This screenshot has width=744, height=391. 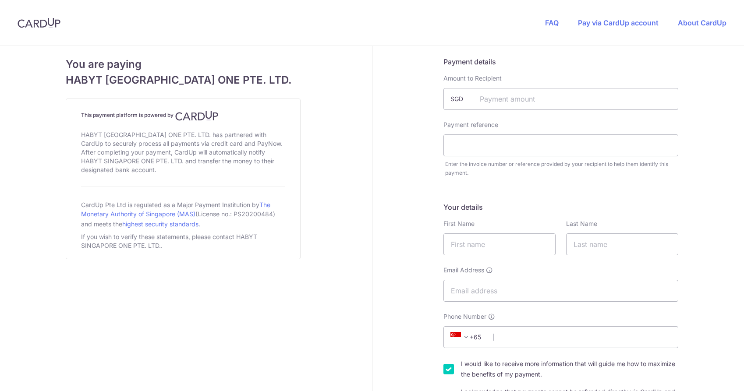 What do you see at coordinates (562, 169) in the screenshot?
I see `div: Enter the invoice number or reference provided by your recipient to help them identify this payment.` at bounding box center [562, 169].